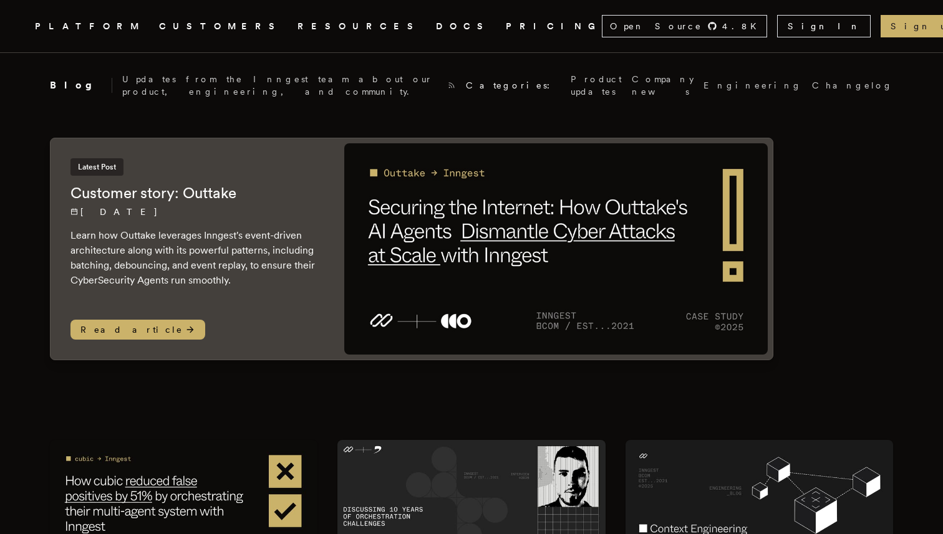  What do you see at coordinates (596, 85) in the screenshot?
I see `a: Product updates` at bounding box center [596, 85].